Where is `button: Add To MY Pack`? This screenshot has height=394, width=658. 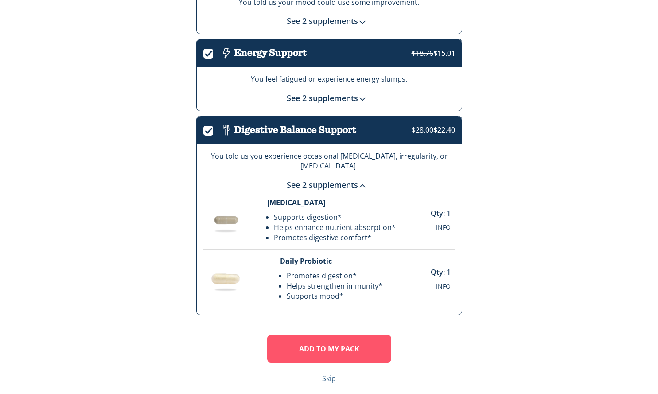
button: Add To MY Pack is located at coordinates (329, 349).